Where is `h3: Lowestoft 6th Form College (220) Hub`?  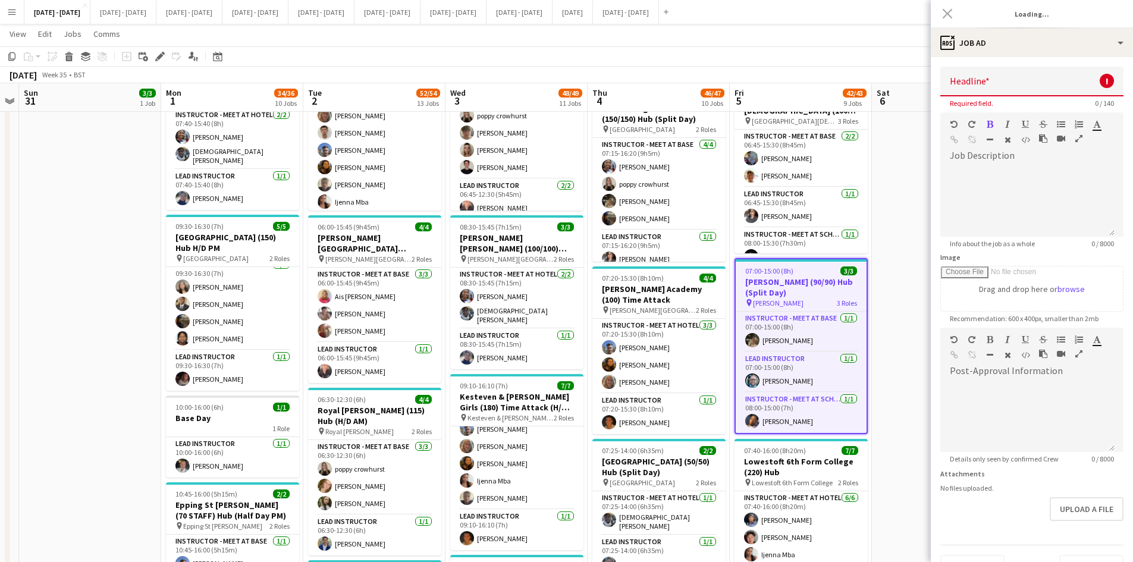
h3: Lowestoft 6th Form College (220) Hub is located at coordinates (801, 467).